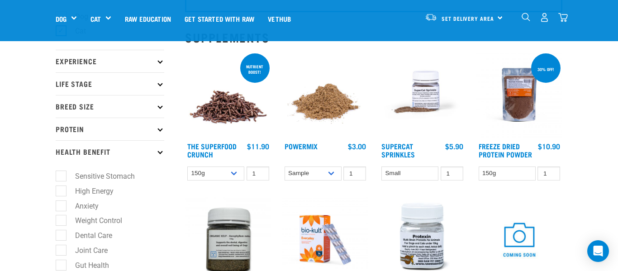 The height and width of the screenshot is (271, 618). Describe the element at coordinates (110, 84) in the screenshot. I see `p: Life Stage` at that location.